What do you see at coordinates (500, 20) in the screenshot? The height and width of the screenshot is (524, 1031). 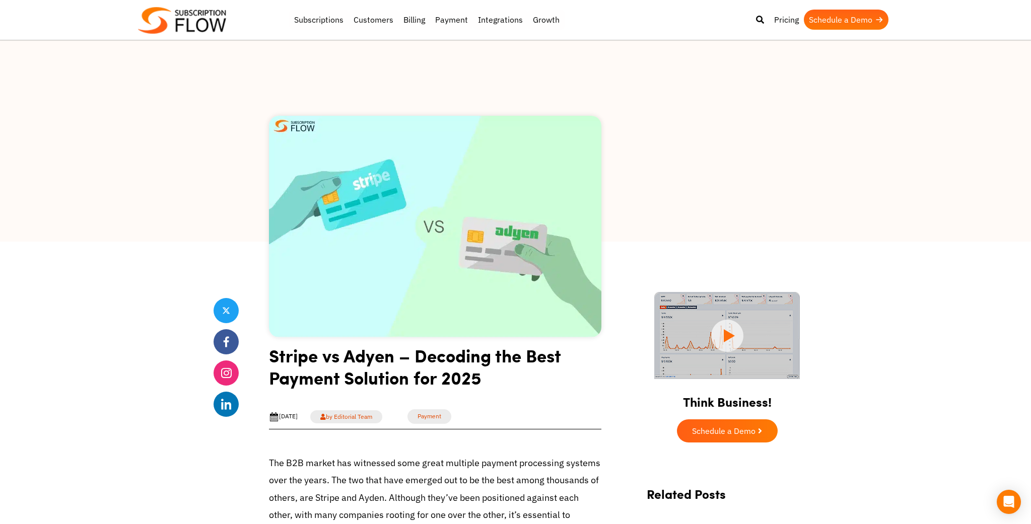 I see `a: Integrations` at bounding box center [500, 20].